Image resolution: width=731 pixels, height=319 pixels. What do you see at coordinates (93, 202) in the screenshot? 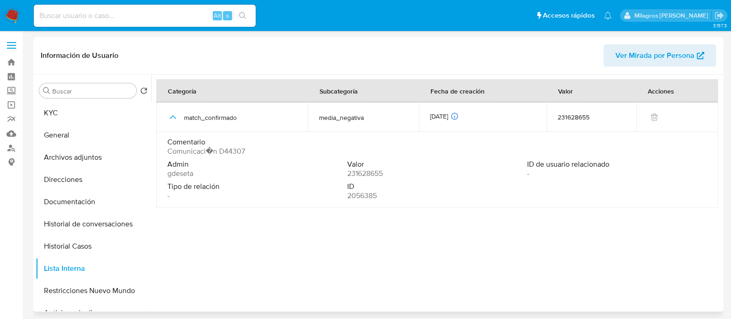
I see `button: Documentación` at bounding box center [93, 202].